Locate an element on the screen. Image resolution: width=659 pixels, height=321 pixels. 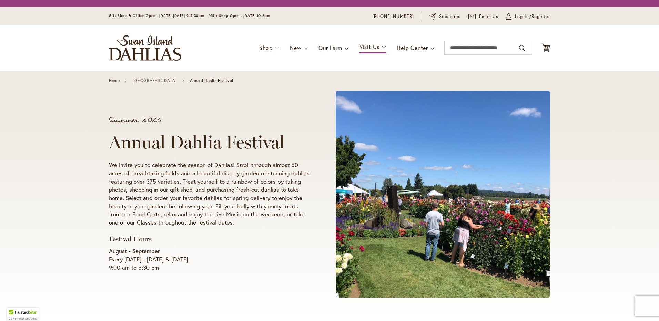
a: store logo is located at coordinates (145, 48).